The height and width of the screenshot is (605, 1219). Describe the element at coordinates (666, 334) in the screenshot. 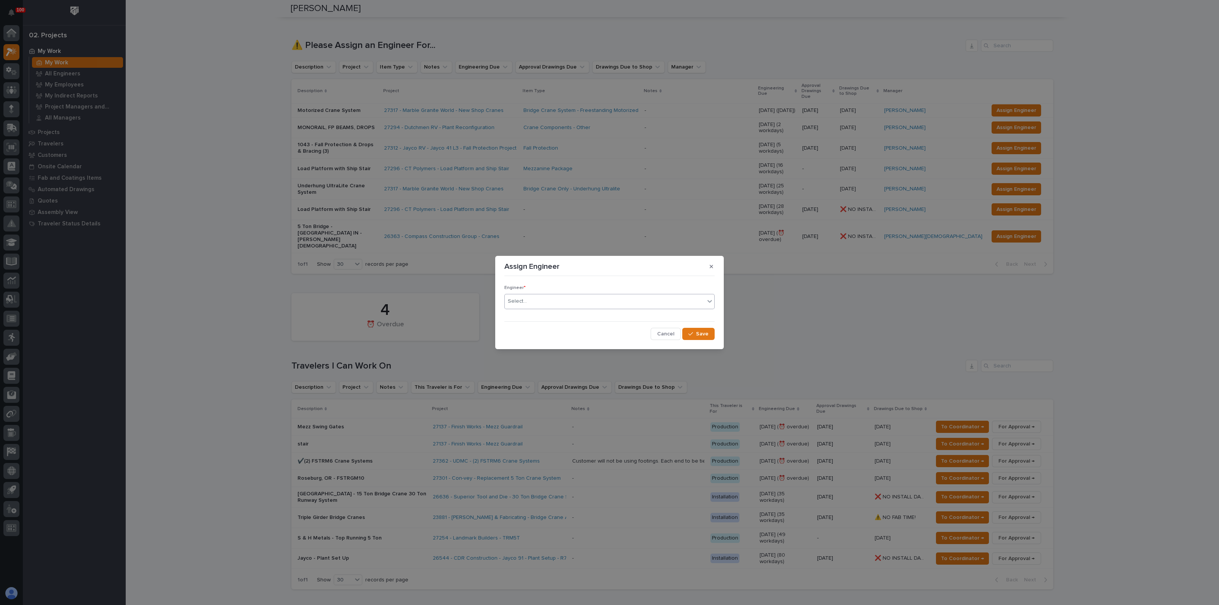

I see `span: Cancel` at that location.